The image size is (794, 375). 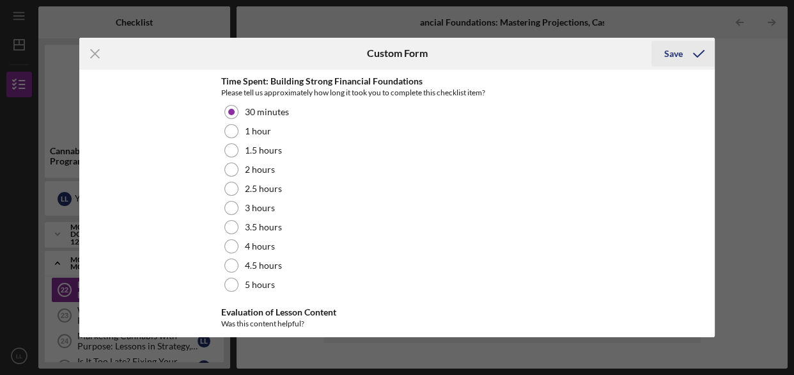 What do you see at coordinates (258, 131) in the screenshot?
I see `label: 1 hour` at bounding box center [258, 131].